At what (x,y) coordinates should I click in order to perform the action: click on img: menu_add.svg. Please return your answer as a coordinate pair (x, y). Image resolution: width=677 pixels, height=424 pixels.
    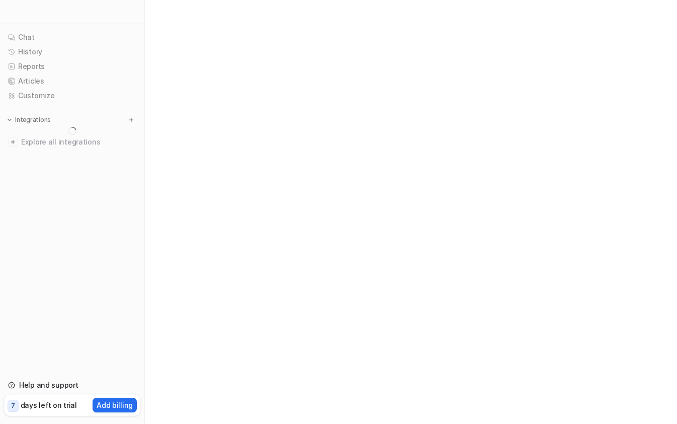
    Looking at the image, I should click on (131, 120).